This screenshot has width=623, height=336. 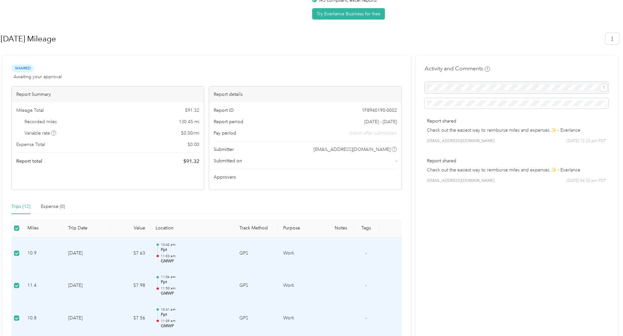 I want to click on th: Track Method, so click(x=256, y=228).